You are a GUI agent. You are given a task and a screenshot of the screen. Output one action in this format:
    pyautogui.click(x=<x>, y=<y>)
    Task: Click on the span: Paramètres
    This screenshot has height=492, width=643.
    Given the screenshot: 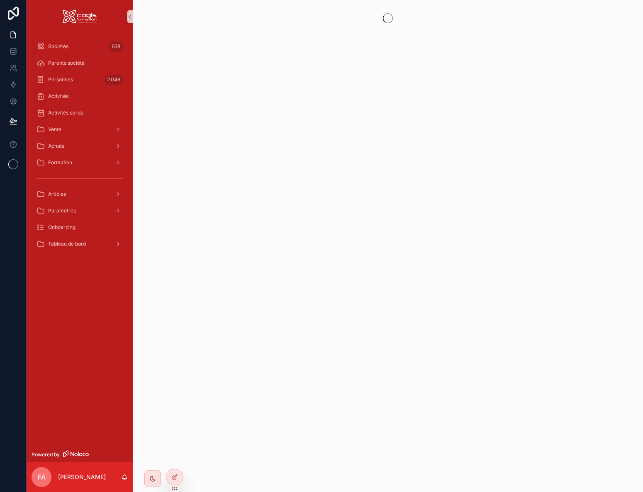 What is the action you would take?
    pyautogui.click(x=62, y=211)
    